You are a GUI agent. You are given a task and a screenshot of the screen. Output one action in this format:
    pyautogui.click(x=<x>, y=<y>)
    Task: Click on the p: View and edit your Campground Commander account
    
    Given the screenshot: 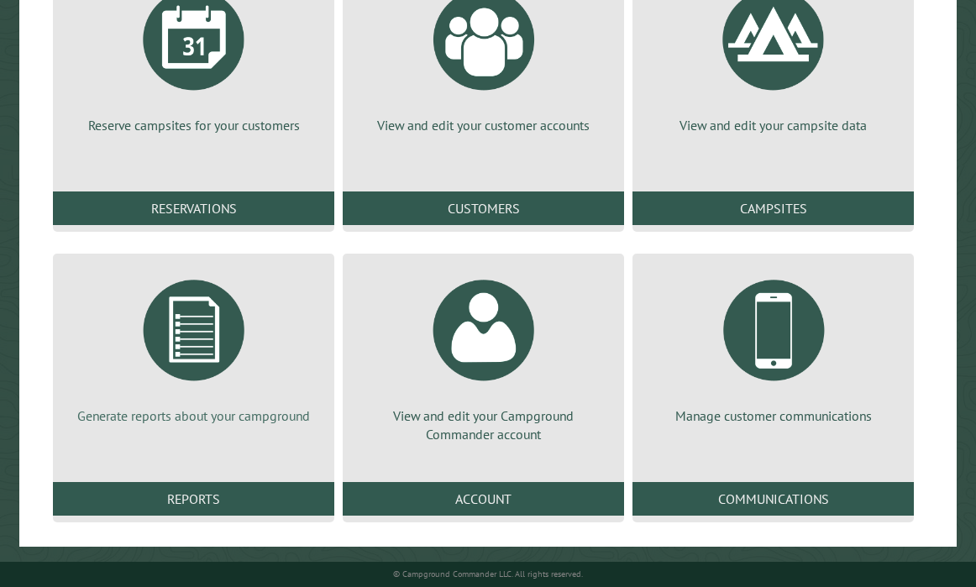 What is the action you would take?
    pyautogui.click(x=483, y=425)
    